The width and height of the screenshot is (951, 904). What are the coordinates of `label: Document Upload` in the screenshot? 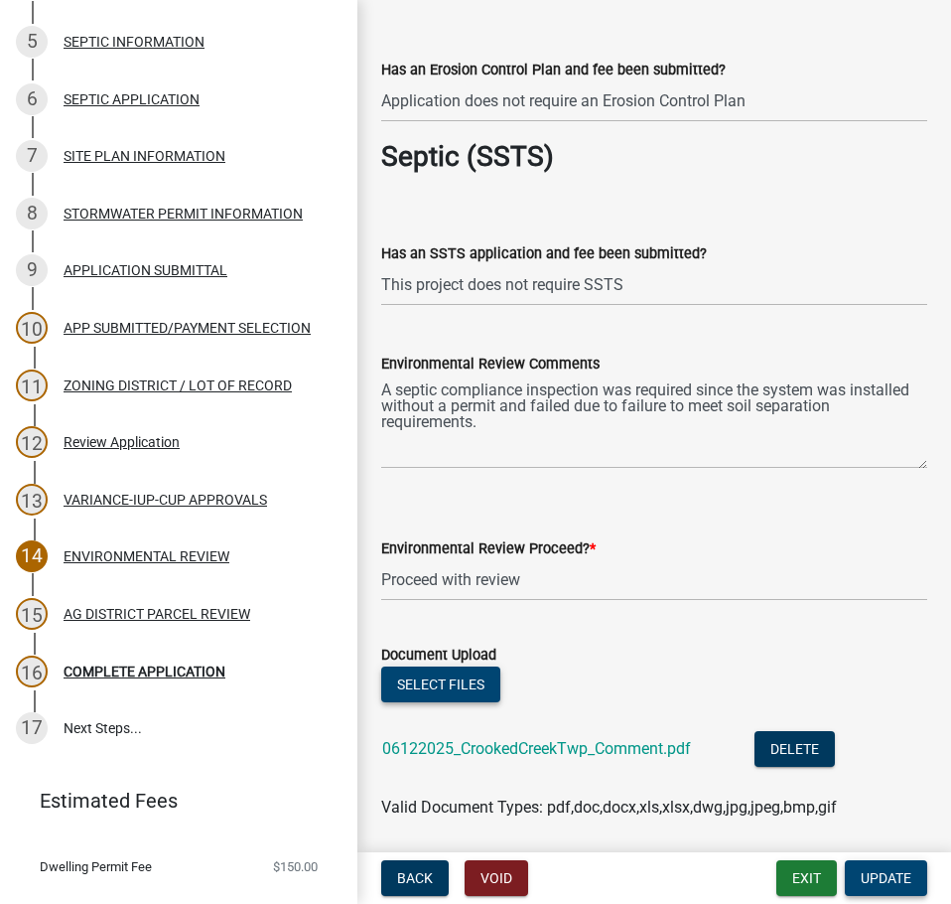 It's located at (439, 655).